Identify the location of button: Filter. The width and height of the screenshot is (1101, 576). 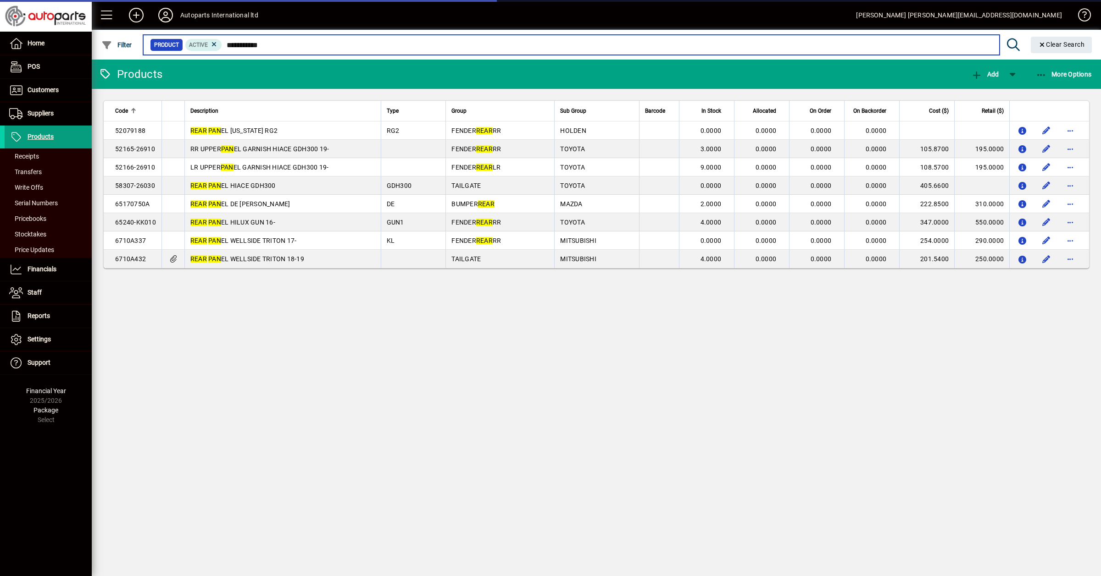
(116, 45).